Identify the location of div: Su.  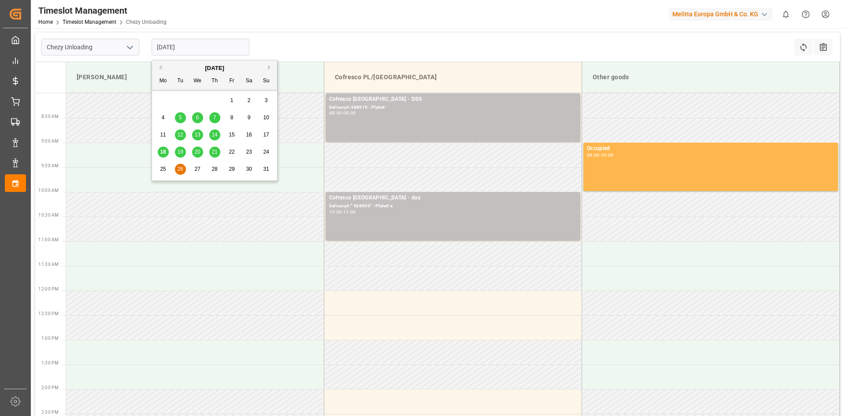
(266, 81).